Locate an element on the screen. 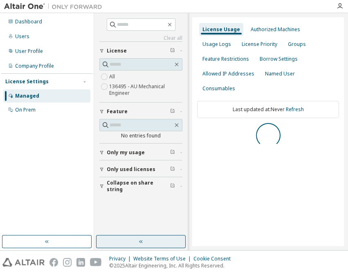 This screenshot has height=274, width=348. a: Clear all is located at coordinates (141, 38).